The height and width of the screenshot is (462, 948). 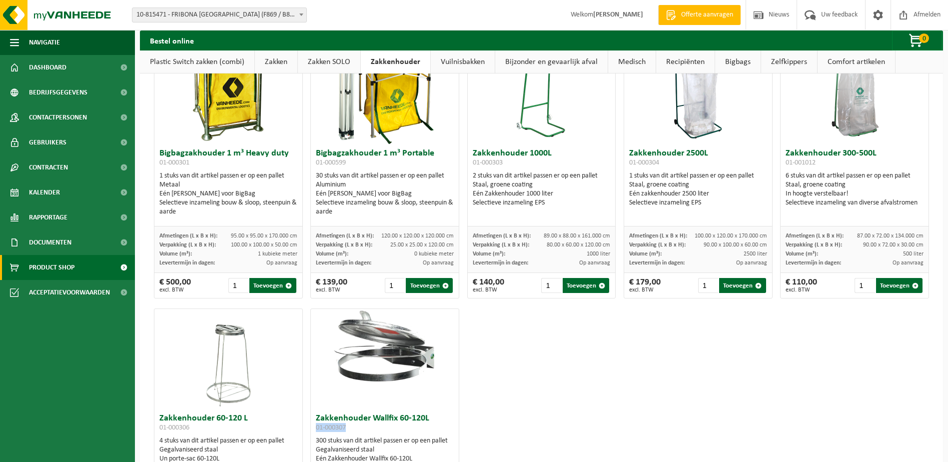 I want to click on div: 30 stuks van dit artikel passen er op een pallet, so click(x=385, y=194).